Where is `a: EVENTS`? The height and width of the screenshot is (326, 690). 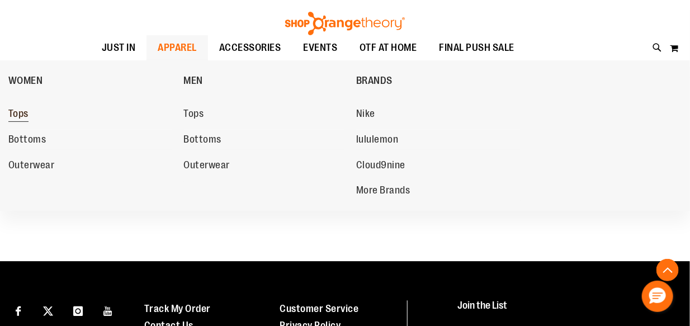
a: EVENTS is located at coordinates (320, 48).